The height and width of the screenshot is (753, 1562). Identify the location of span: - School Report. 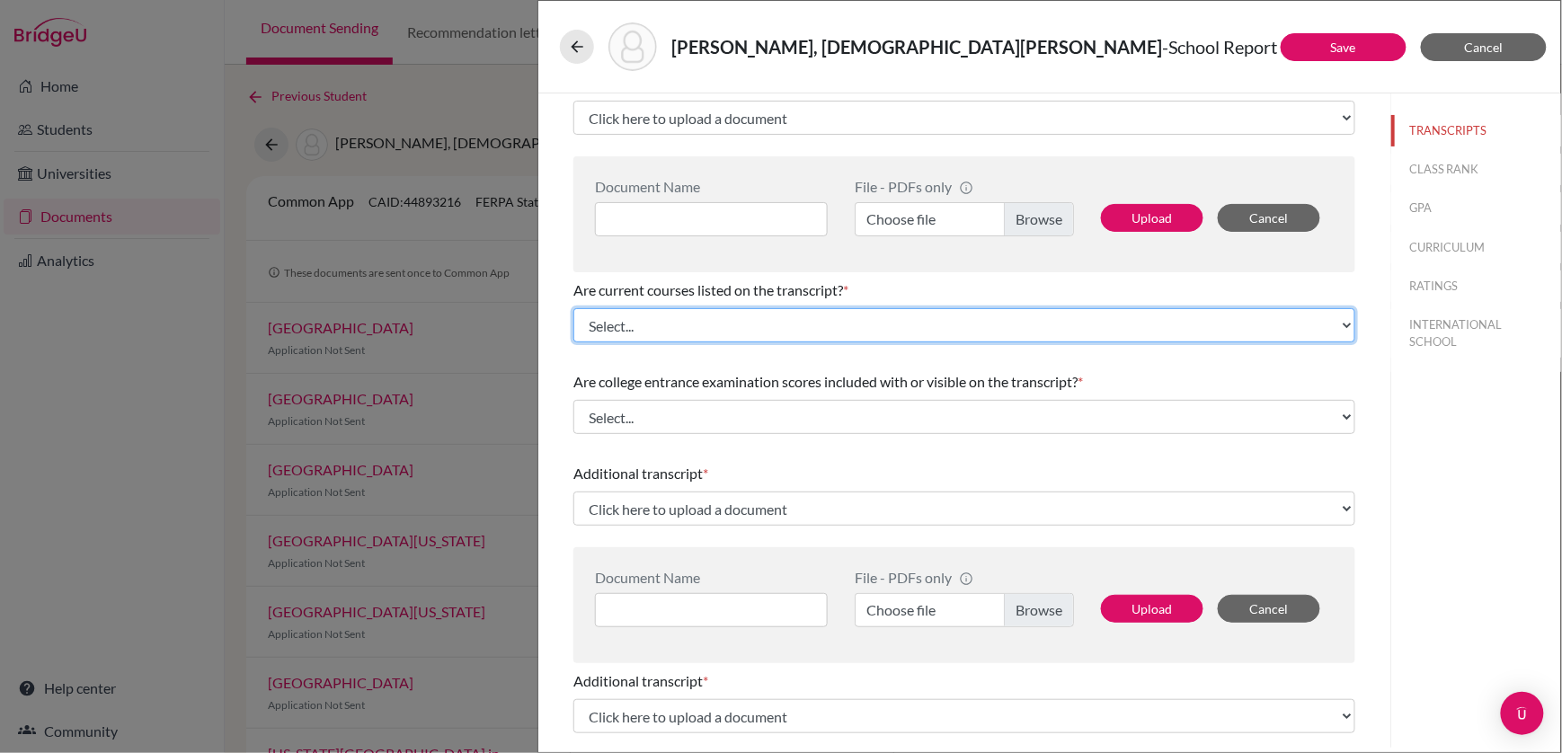
(1219, 47).